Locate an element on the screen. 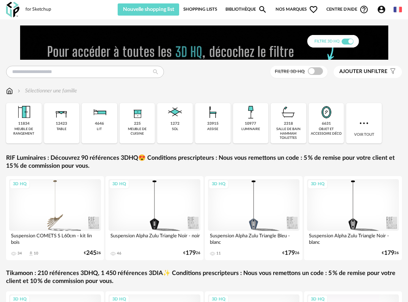 The height and width of the screenshot is (302, 408). img: Assise.png is located at coordinates (213, 112).